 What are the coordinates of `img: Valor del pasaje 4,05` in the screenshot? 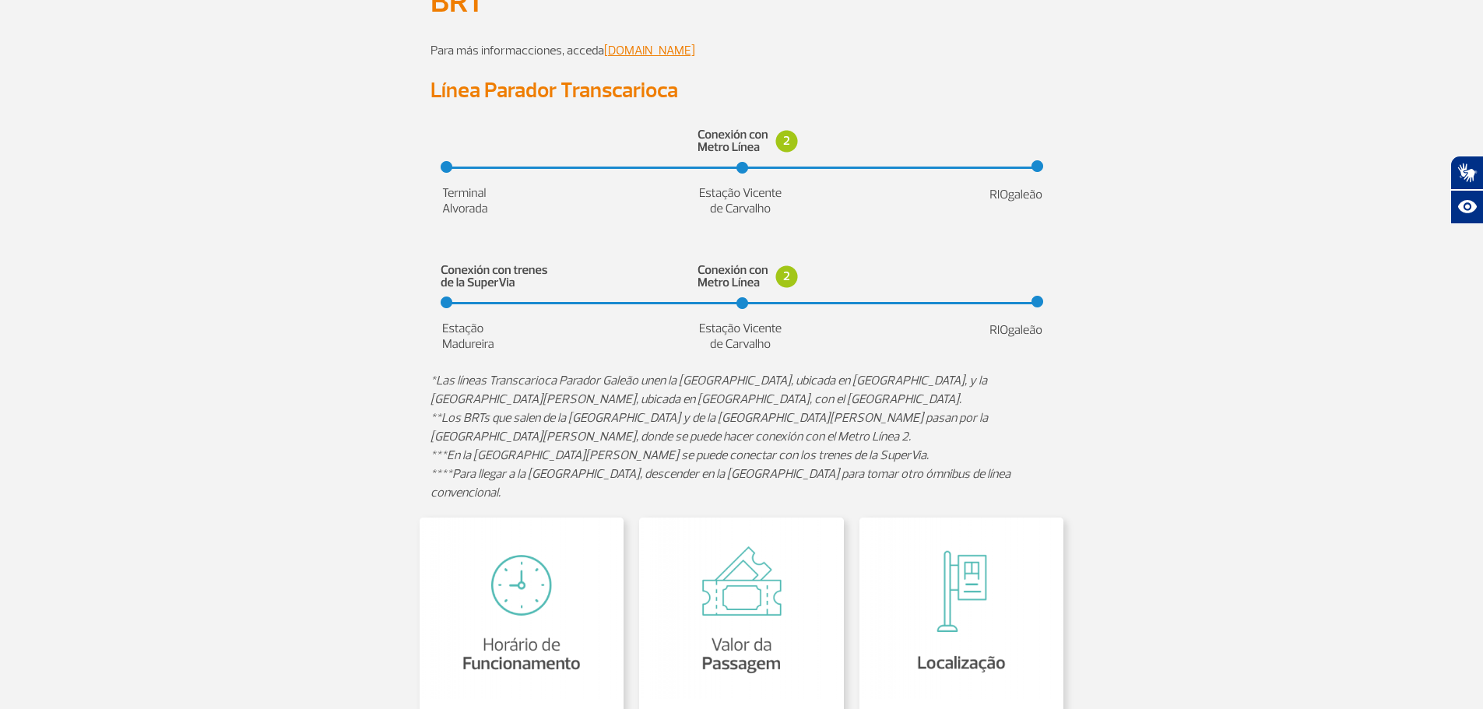 It's located at (741, 608).